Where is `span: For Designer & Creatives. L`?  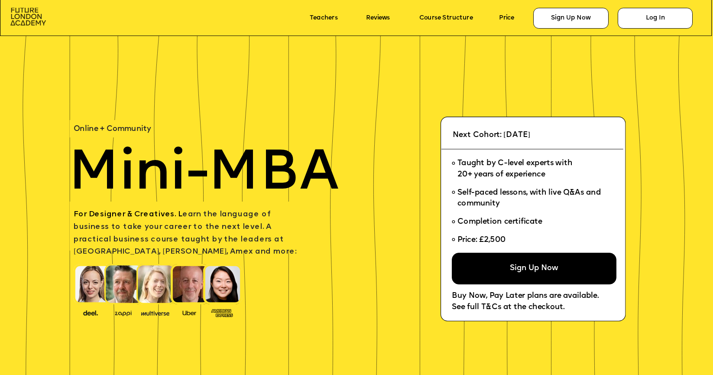 span: For Designer & Creatives. L is located at coordinates (128, 215).